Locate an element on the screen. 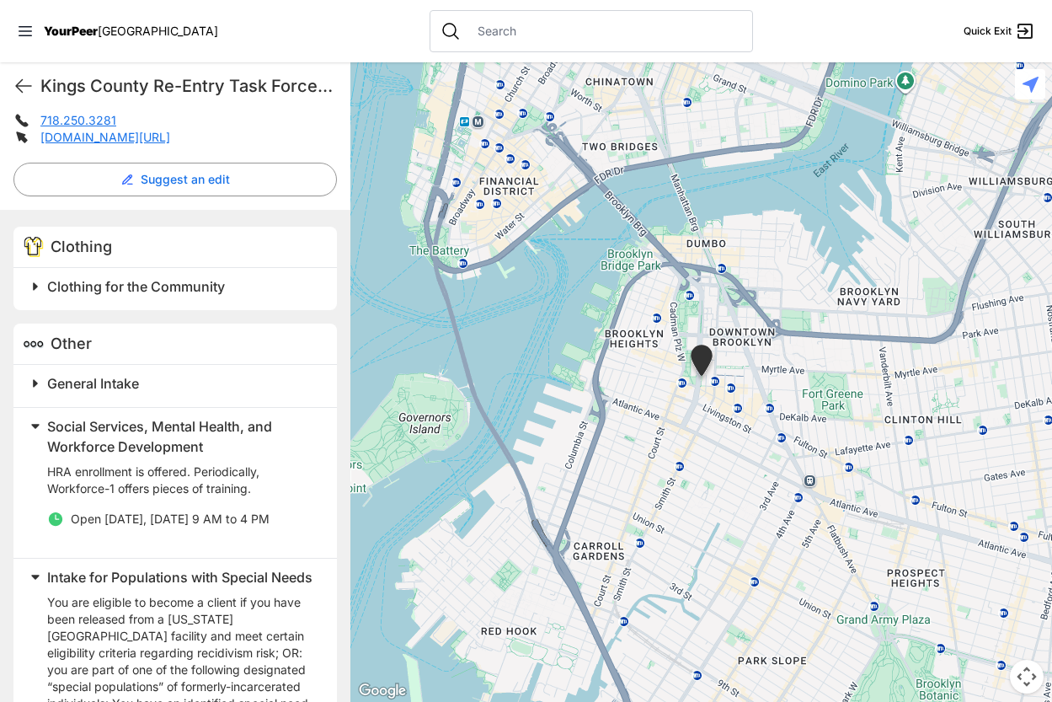 Image resolution: width=1052 pixels, height=702 pixels. div: Brooklyn is located at coordinates (702, 363).